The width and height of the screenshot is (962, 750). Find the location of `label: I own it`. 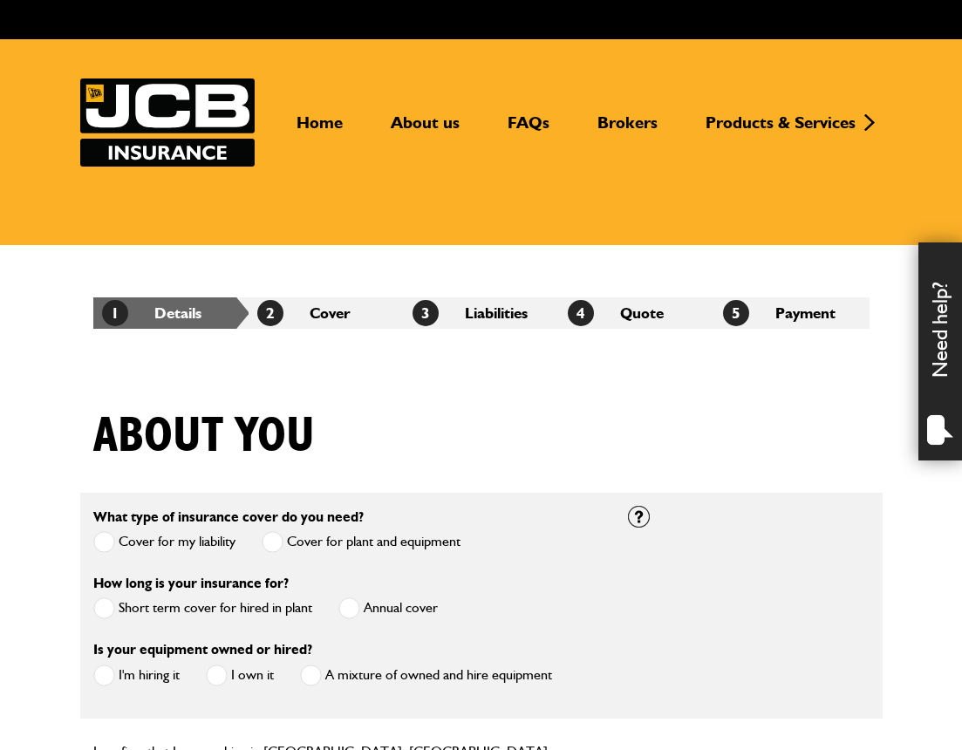

label: I own it is located at coordinates (240, 675).